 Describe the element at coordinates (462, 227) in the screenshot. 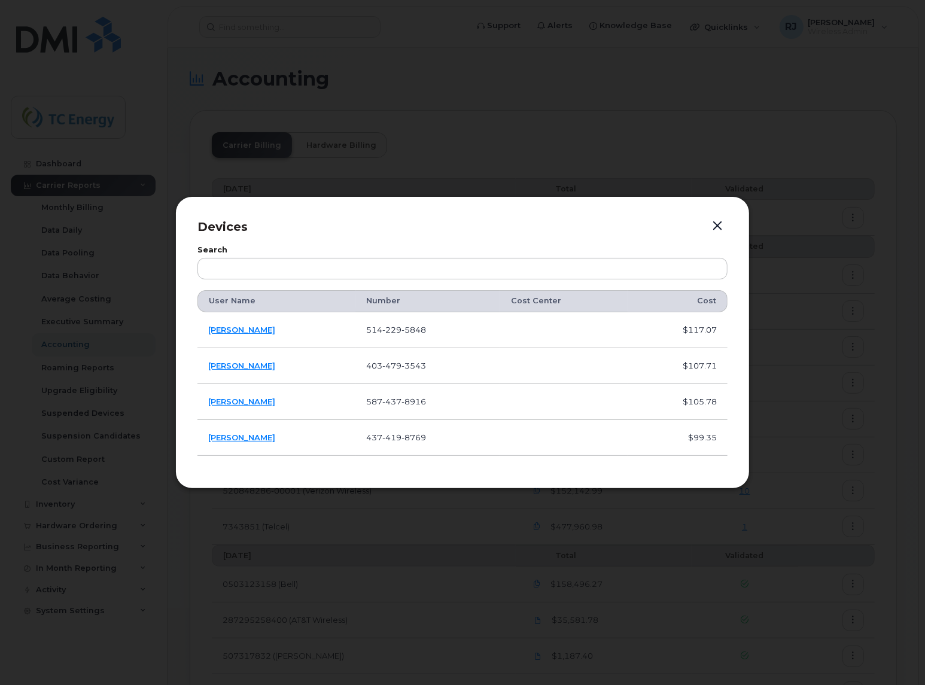

I see `p: Devices` at that location.